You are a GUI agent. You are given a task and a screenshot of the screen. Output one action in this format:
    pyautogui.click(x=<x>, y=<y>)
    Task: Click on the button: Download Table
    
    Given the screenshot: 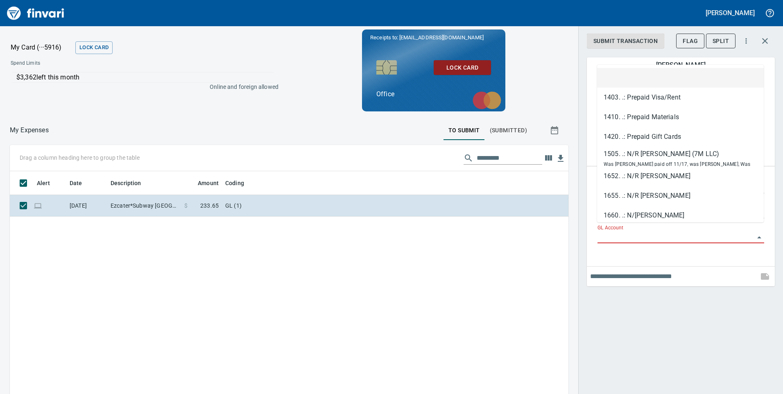 What is the action you would take?
    pyautogui.click(x=561, y=159)
    